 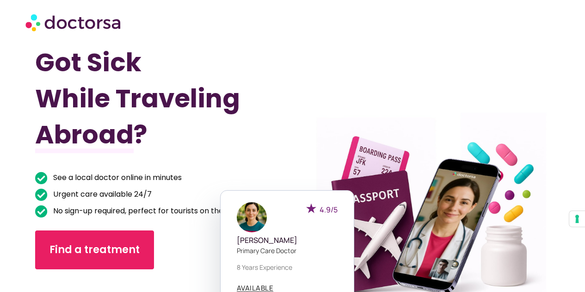 I want to click on span: No sign-up required, perfect for tourists on the go, so click(x=142, y=211).